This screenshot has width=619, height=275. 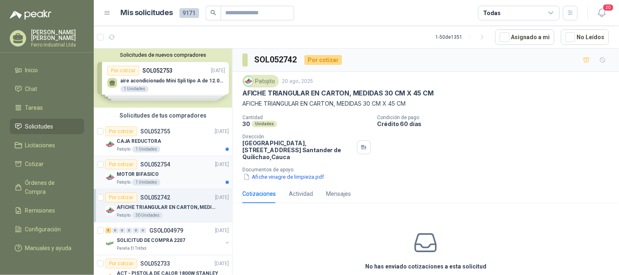 I want to click on div: Solicitudes de tus compradores, so click(x=163, y=115).